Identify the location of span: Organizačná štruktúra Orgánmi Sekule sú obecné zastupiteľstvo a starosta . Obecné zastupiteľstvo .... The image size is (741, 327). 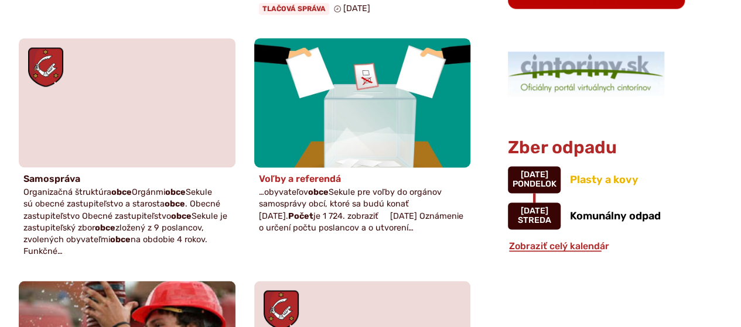
(125, 222).